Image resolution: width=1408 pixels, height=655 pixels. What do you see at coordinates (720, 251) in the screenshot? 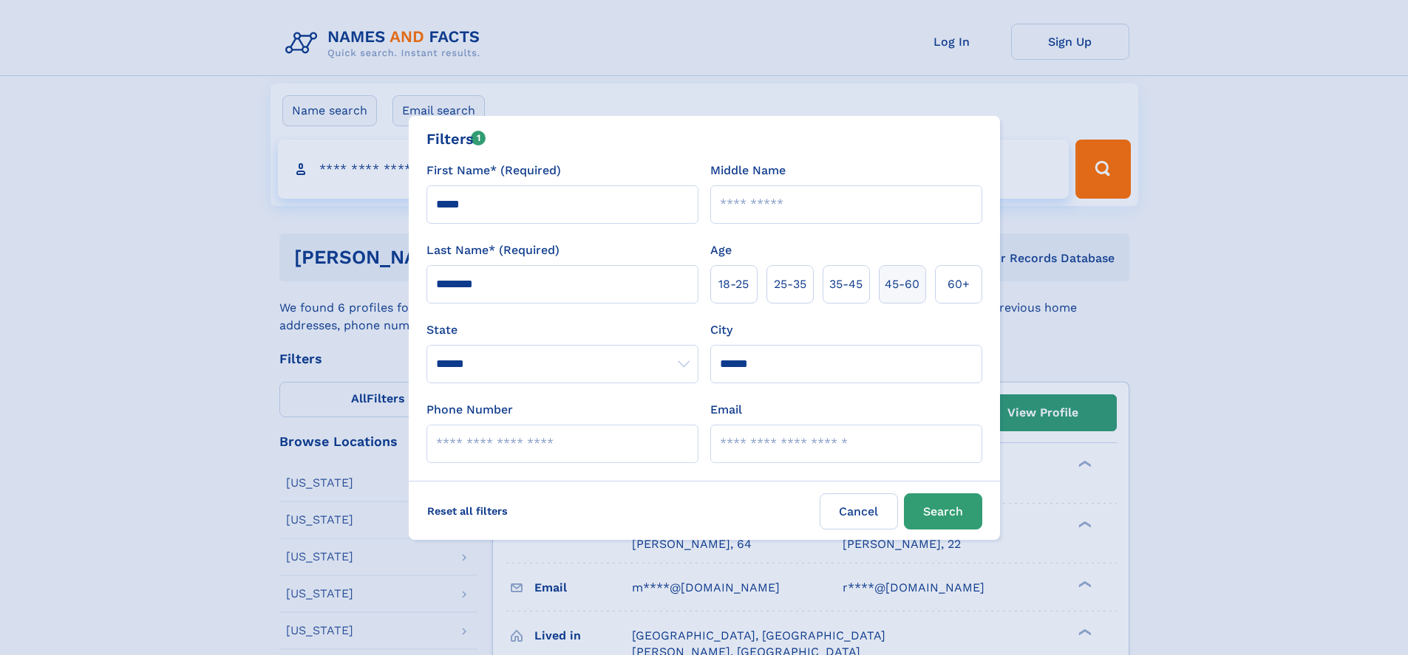
I see `label: Age` at bounding box center [720, 251].